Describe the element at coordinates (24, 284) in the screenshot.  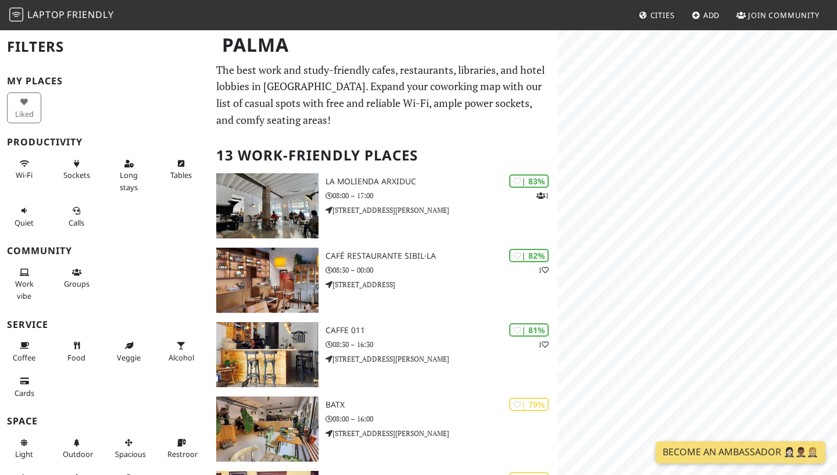
I see `button: Work vibe` at that location.